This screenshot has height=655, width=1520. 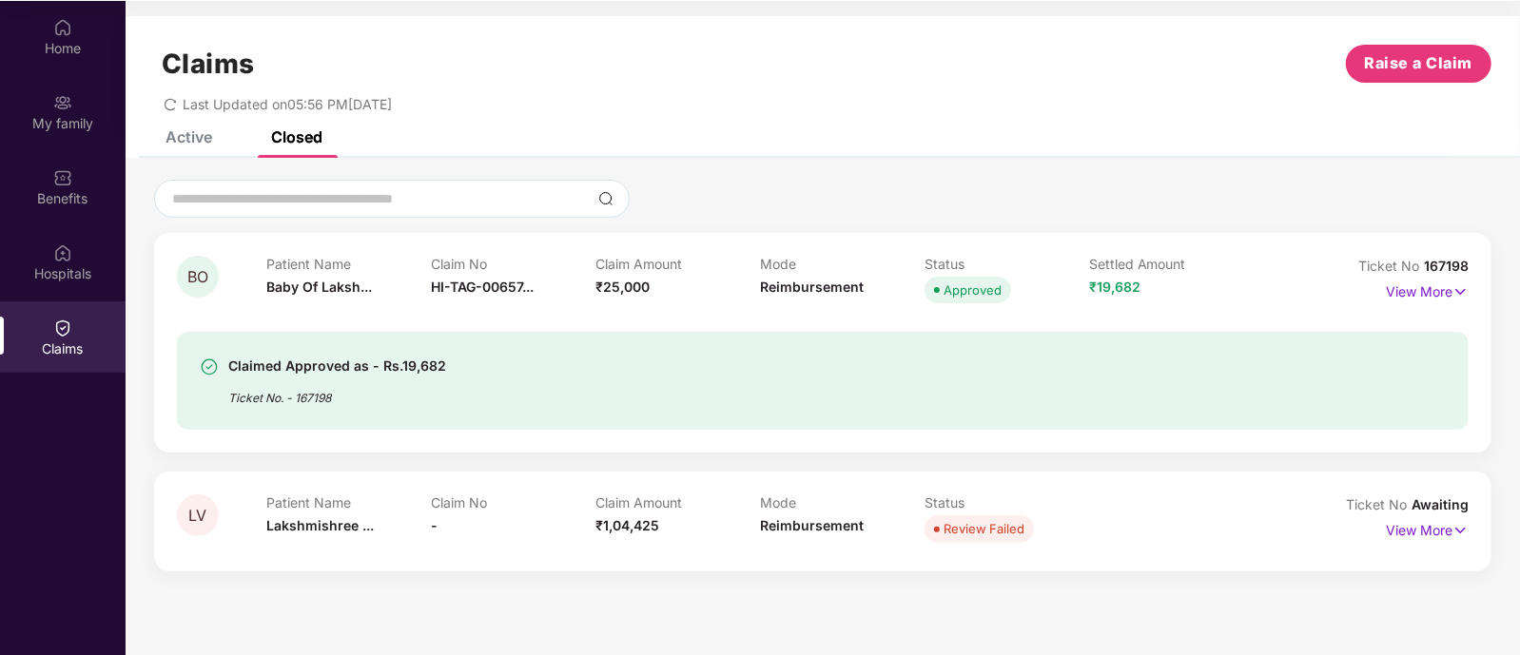 I want to click on img: svg+xml;base64,PHN2ZyBpZD0iQmVuZWZpdHMiIHhtbG5zPSJodHRwOi8vd3d3LnczLm9yZy8yMDAwL3N2ZyIgd2lkdGg9Ij..., so click(x=63, y=178).